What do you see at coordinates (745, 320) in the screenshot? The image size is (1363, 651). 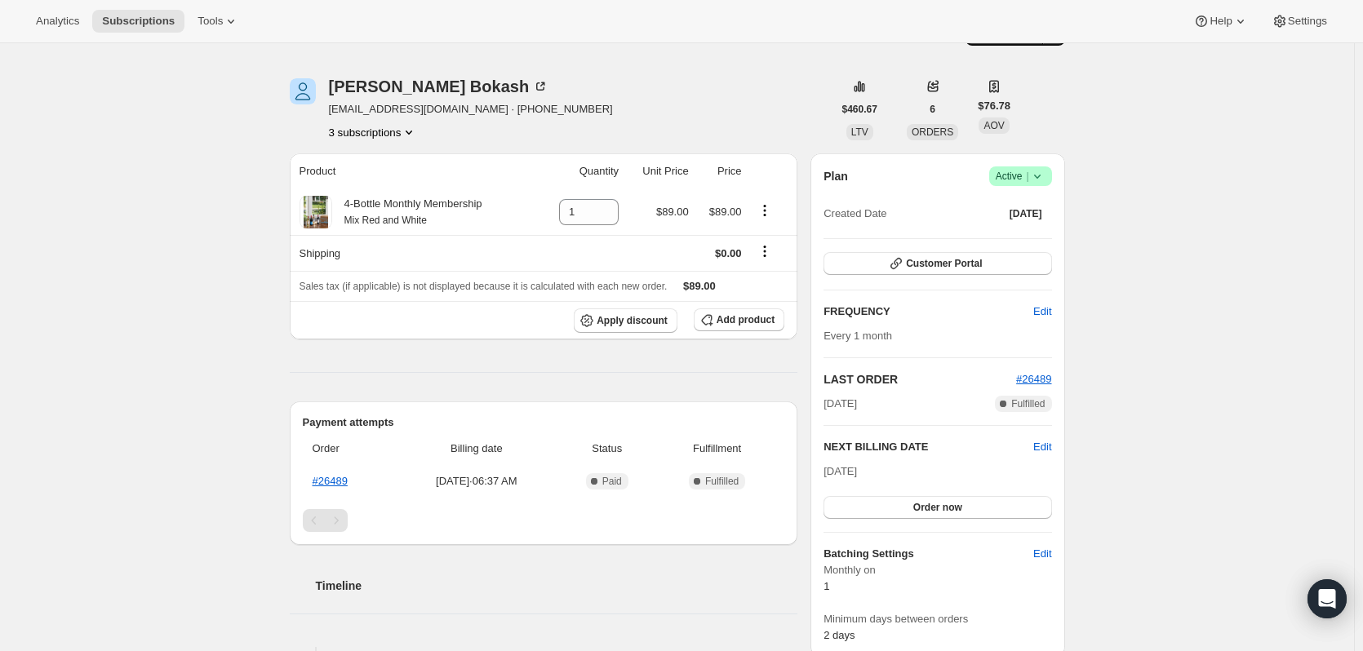 I see `span: Add product` at bounding box center [745, 320].